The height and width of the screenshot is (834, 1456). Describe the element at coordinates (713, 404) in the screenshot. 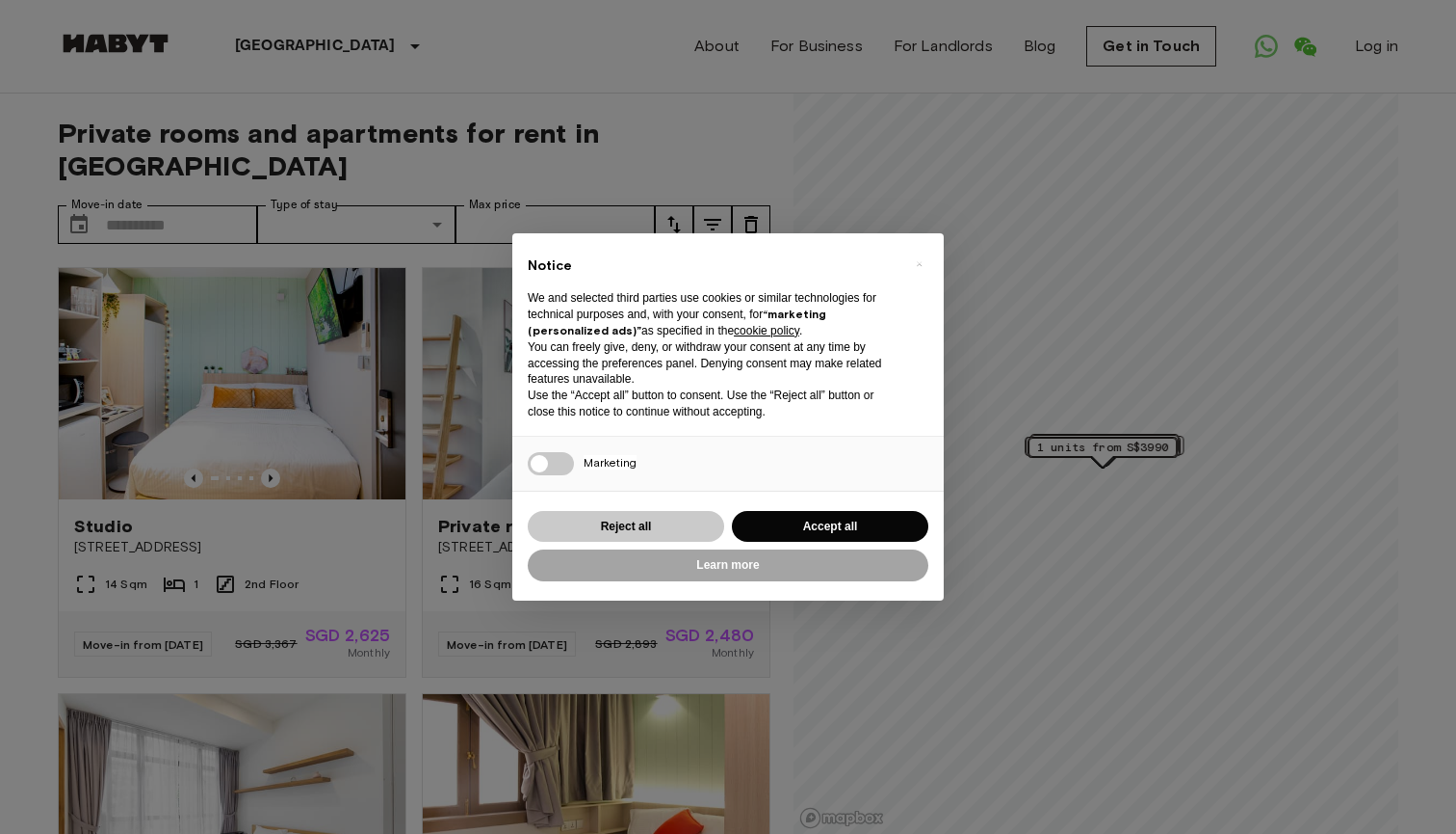

I see `p: Use the “Accept all” button to consent. Use the “Reject all” button or close this notice to conti...` at that location.